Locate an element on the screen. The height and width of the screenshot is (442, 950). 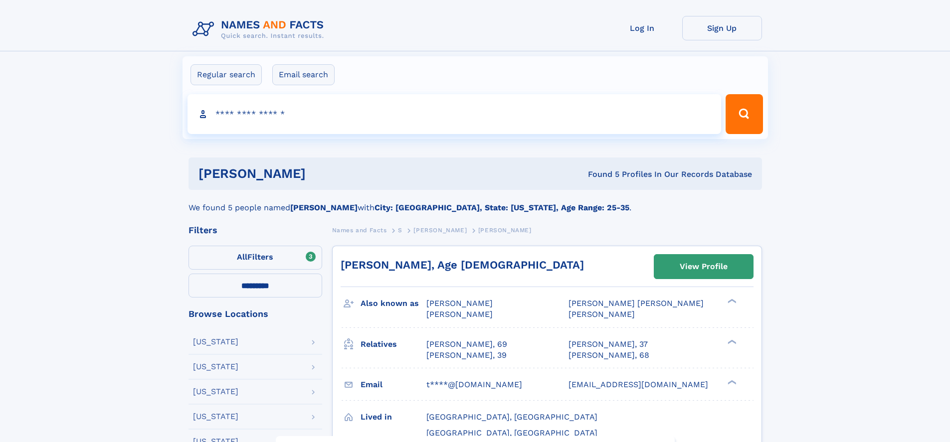
label: Filters is located at coordinates (255, 258).